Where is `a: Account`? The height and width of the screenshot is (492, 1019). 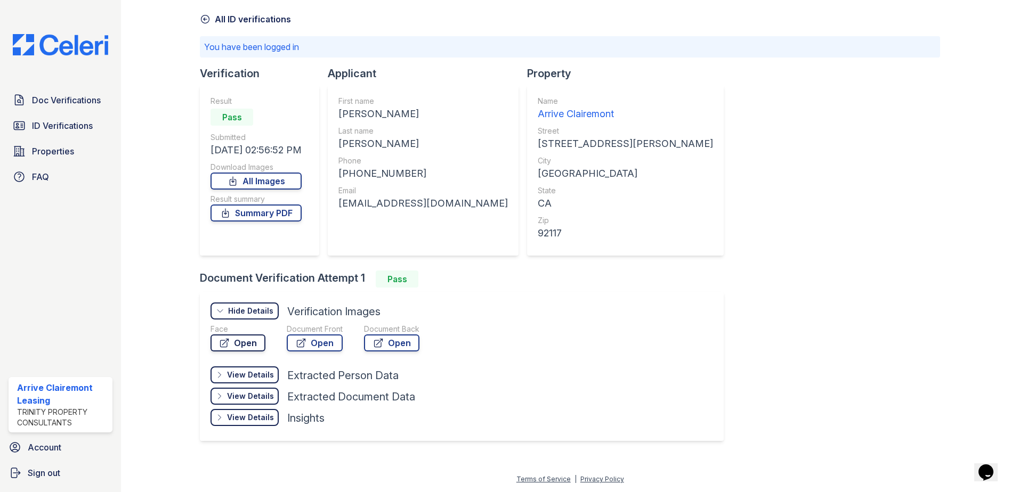
a: Account is located at coordinates (60, 447).